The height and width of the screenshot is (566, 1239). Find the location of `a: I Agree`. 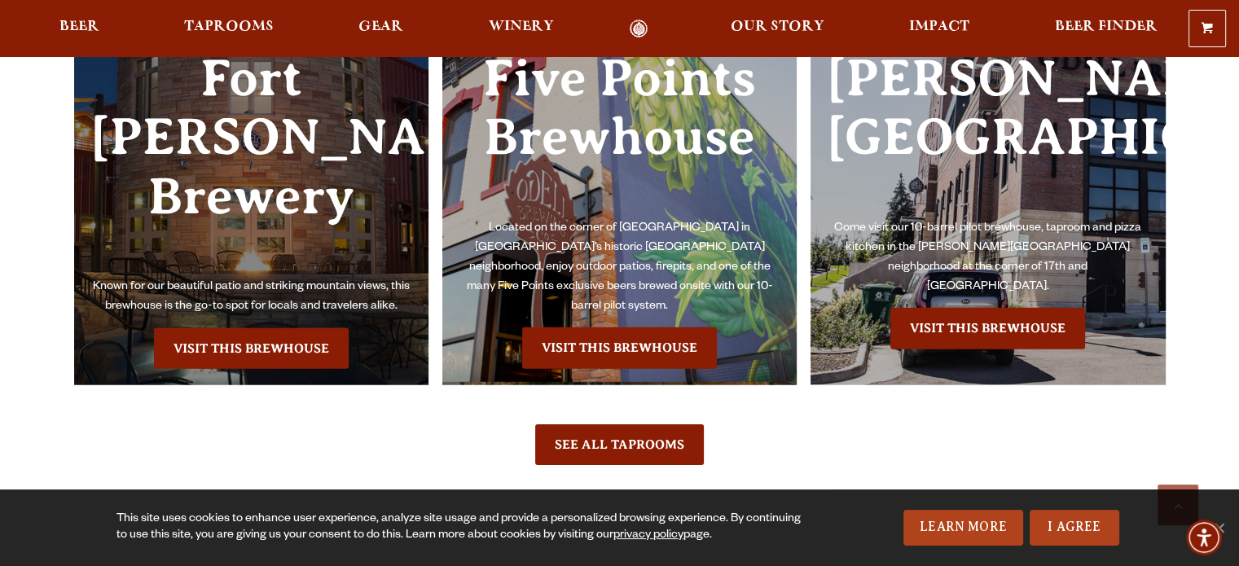

a: I Agree is located at coordinates (1074, 528).